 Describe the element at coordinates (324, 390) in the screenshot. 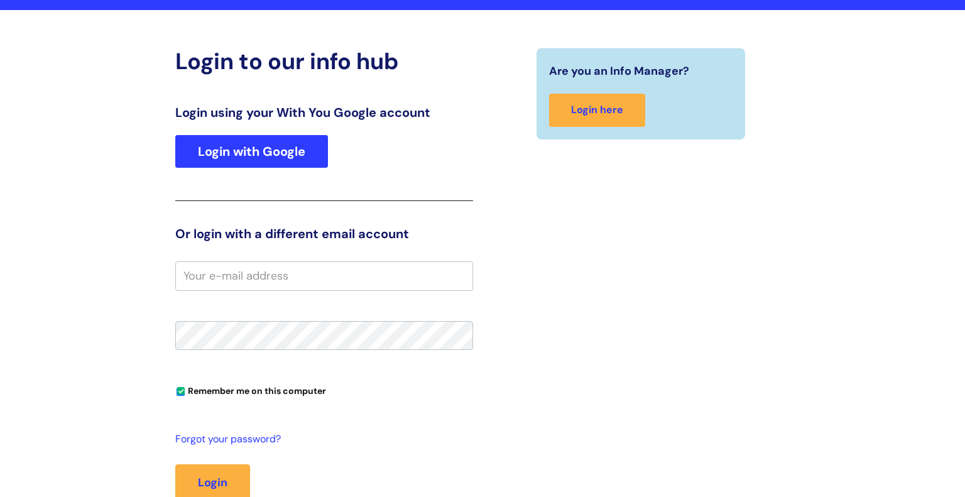

I see `div: You can uncheck this option if you're logging in from a shared device` at that location.